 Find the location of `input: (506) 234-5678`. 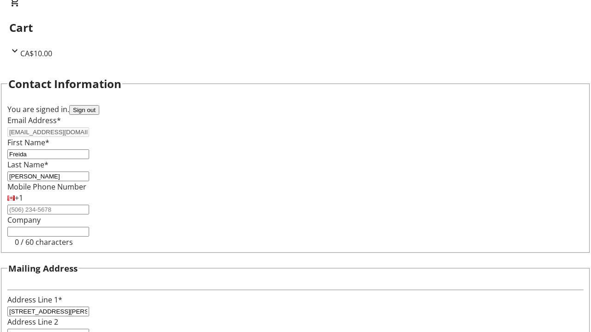

input: (506) 234-5678 is located at coordinates (48, 209).